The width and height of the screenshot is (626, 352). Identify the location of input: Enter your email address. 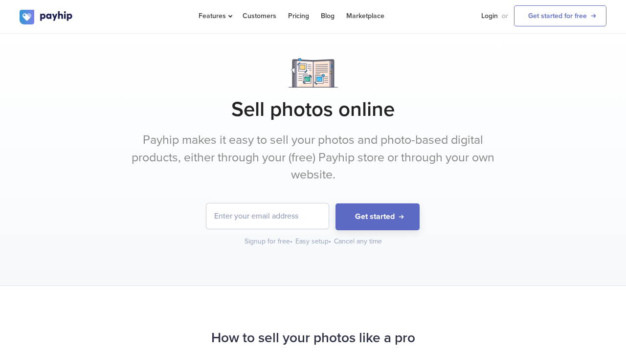
(268, 216).